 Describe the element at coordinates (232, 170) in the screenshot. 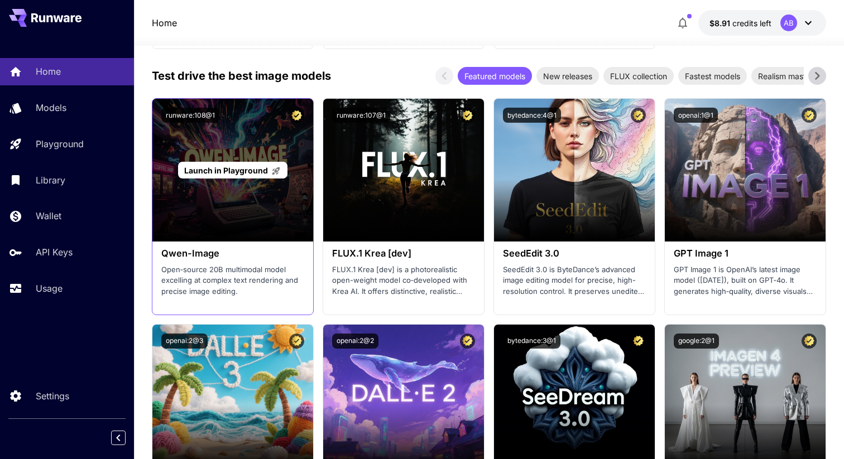

I see `a: Launch in Playground` at that location.